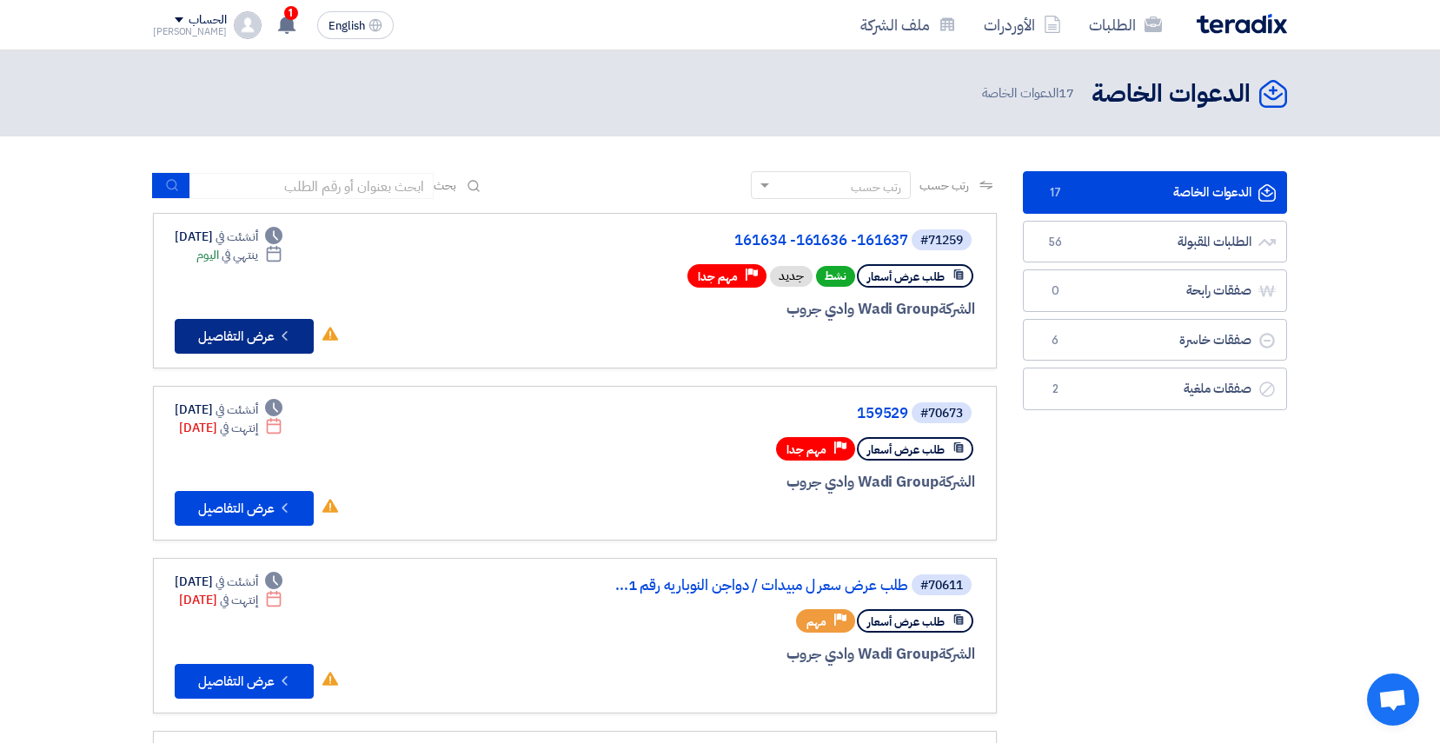 Image resolution: width=1440 pixels, height=743 pixels. I want to click on img: profile_test.png, so click(248, 25).